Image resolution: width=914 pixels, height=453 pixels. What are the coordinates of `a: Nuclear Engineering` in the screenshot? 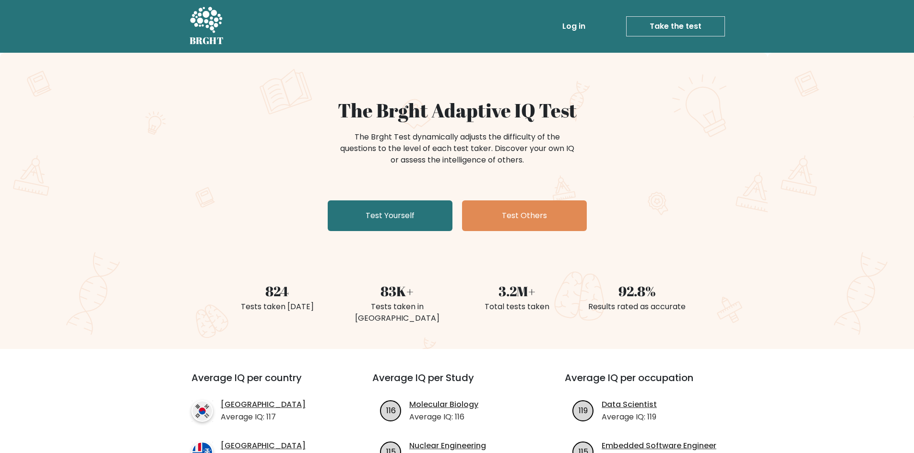 It's located at (448, 446).